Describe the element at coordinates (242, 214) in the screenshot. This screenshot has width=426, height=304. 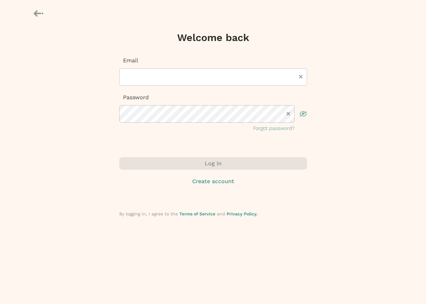
I see `a: Privacy Policy.` at that location.